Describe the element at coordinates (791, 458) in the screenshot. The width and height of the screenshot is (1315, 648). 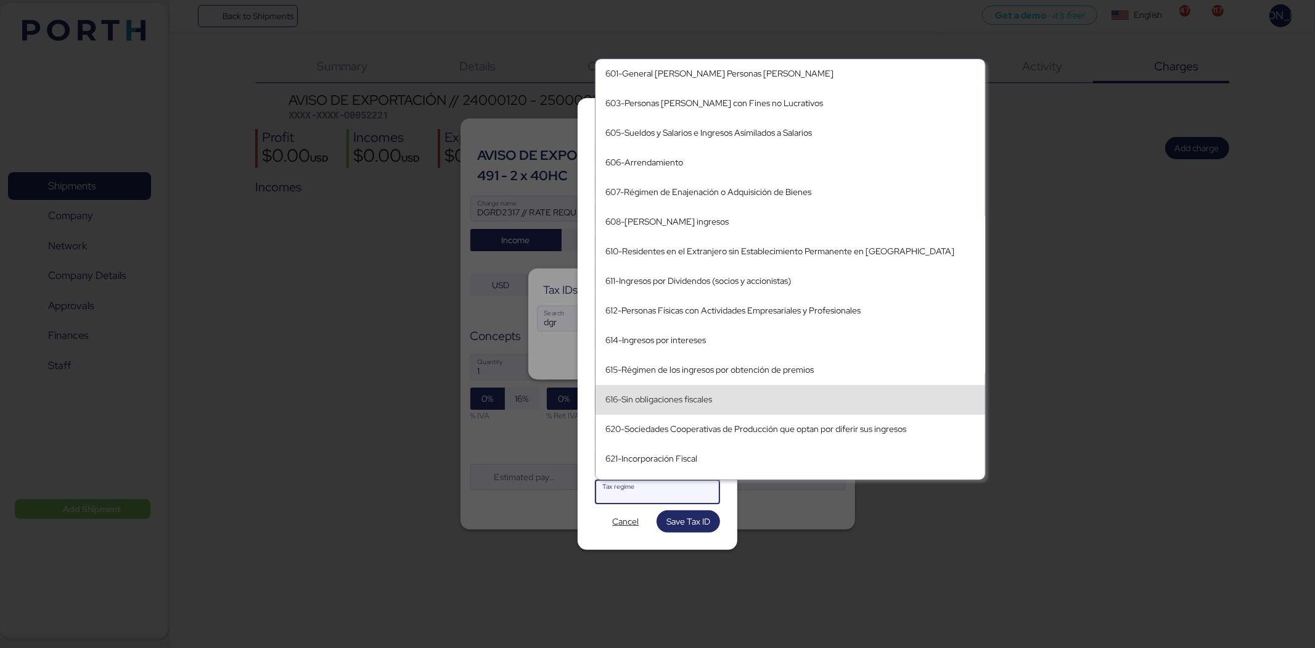
I see `div: 621-Incorporación Fiscal` at that location.